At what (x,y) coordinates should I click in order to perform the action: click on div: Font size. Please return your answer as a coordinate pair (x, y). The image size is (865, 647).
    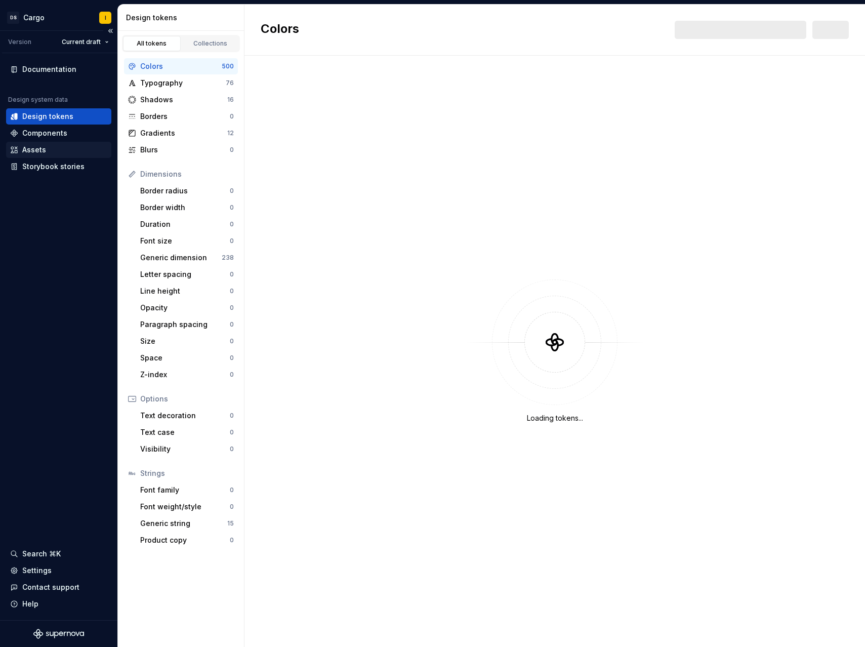
    Looking at the image, I should click on (185, 241).